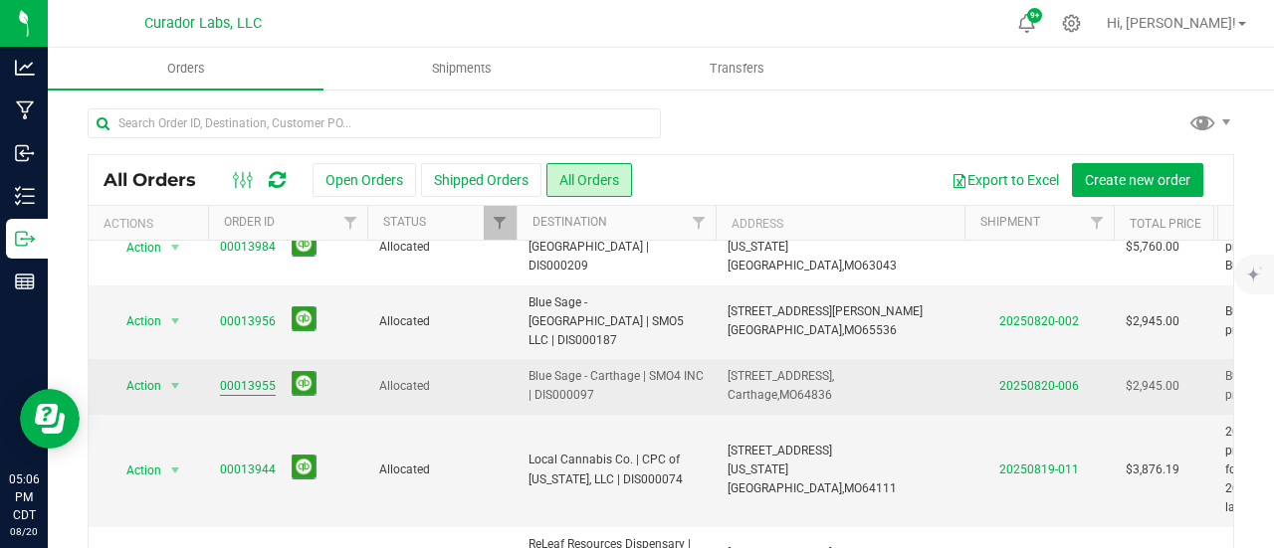 The width and height of the screenshot is (1274, 548). I want to click on inline-svg: Inventory, so click(25, 196).